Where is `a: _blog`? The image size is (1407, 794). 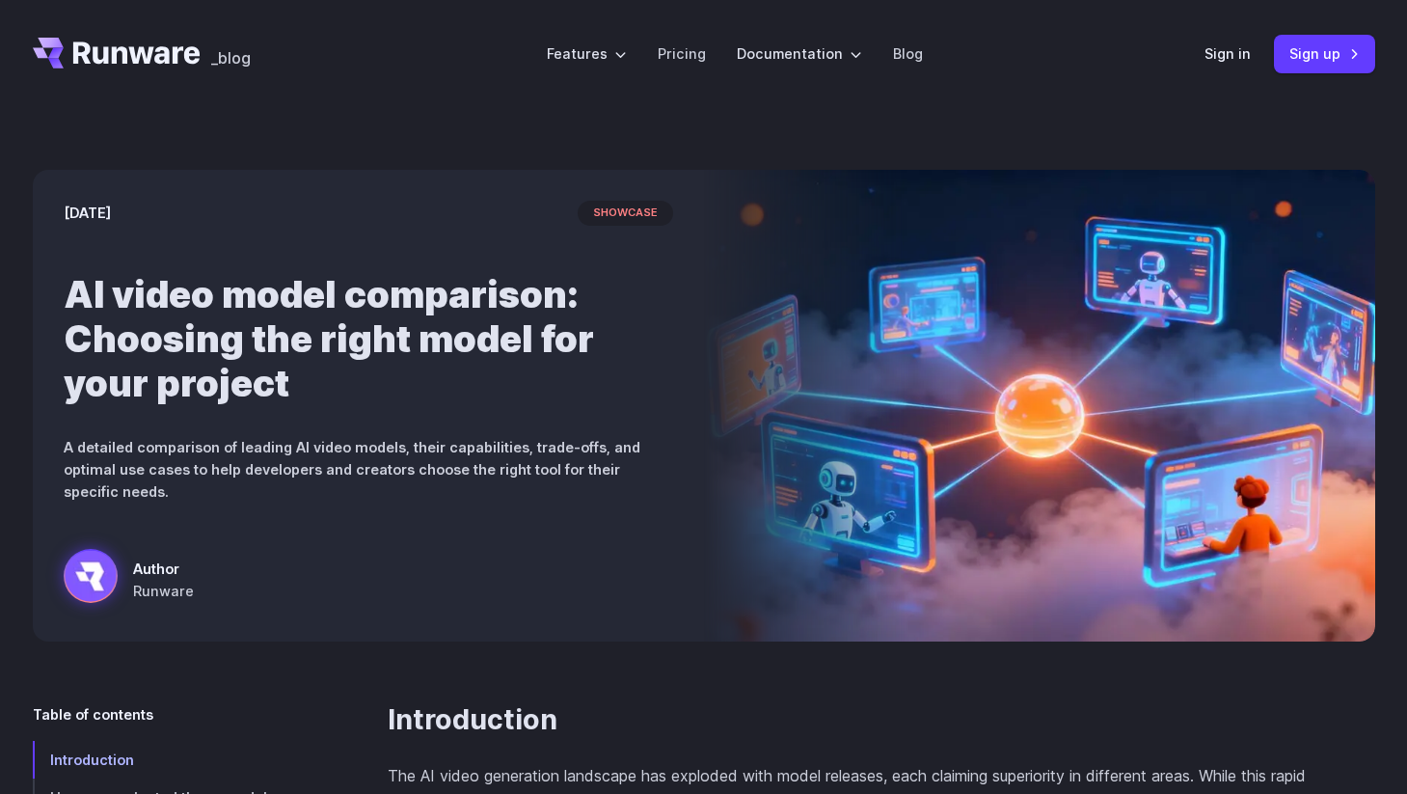
a: _blog is located at coordinates (231, 53).